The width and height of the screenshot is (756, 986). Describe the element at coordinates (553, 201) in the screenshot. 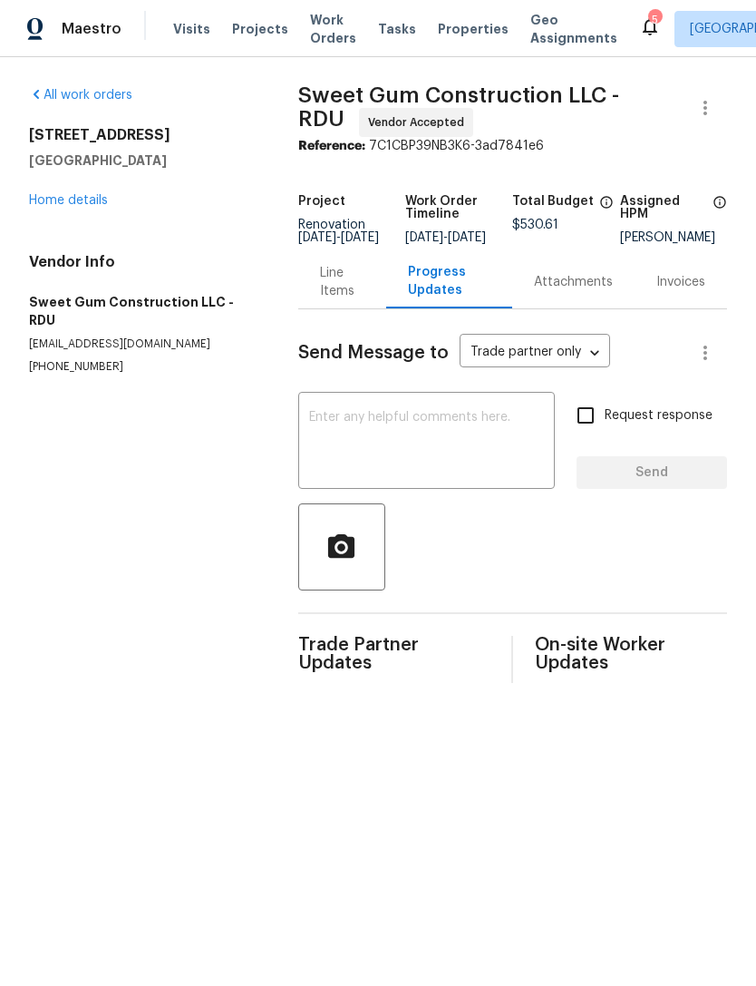

I see `h5: Total Budget` at that location.